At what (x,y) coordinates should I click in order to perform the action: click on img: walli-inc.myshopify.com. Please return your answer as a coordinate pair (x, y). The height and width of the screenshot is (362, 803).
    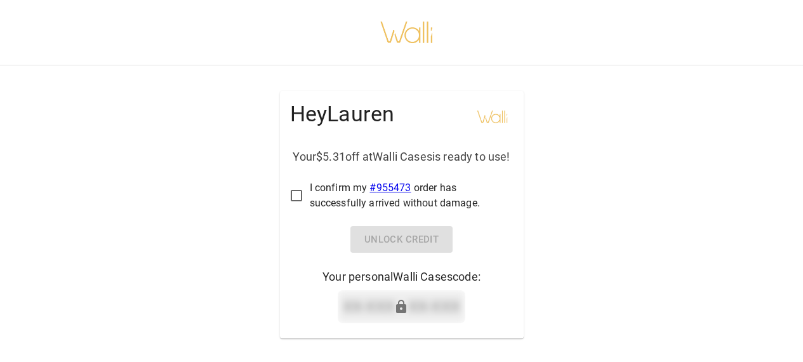
    Looking at the image, I should click on (407, 32).